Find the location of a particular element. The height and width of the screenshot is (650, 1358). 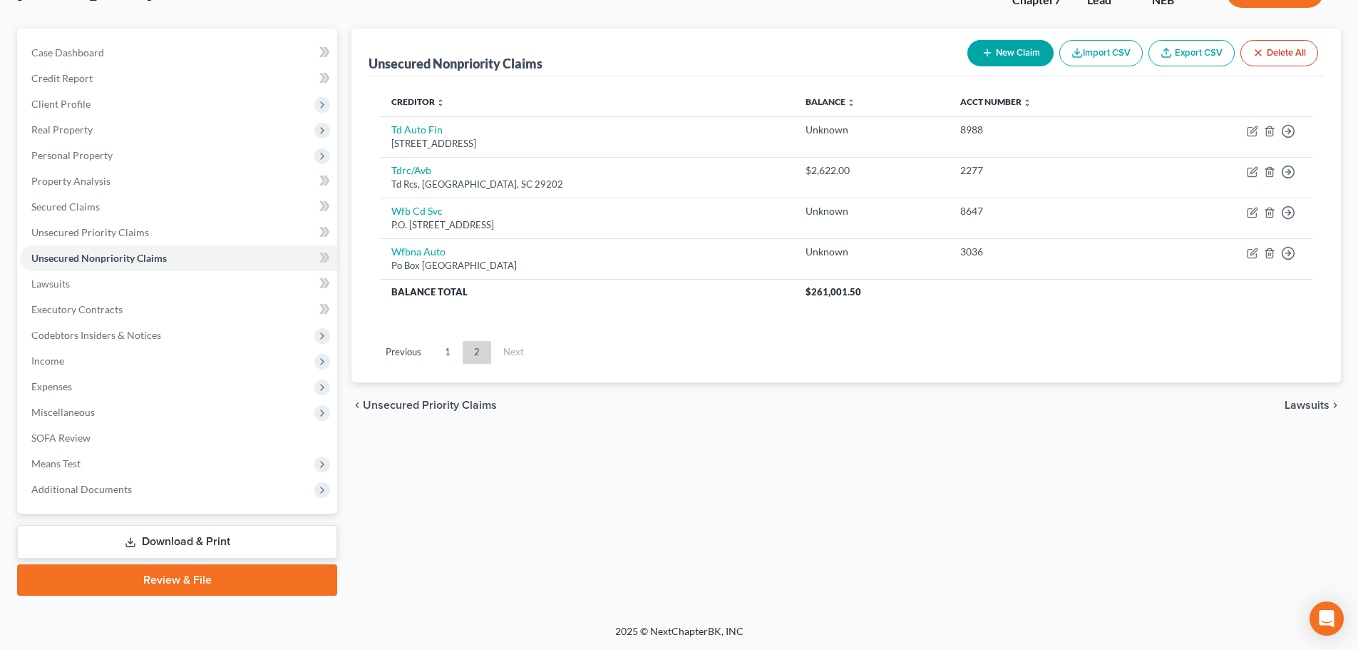

div: 8988 is located at coordinates (1049, 130).